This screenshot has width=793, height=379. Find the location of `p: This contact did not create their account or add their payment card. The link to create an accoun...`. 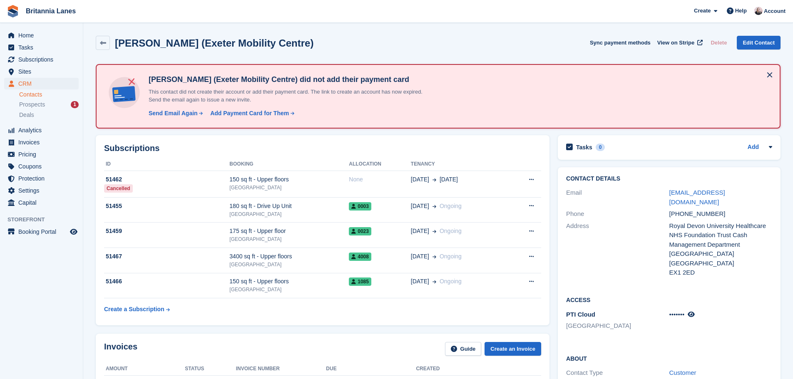

p: This contact did not create their account or add their payment card. The link to create an accoun... is located at coordinates (291, 96).